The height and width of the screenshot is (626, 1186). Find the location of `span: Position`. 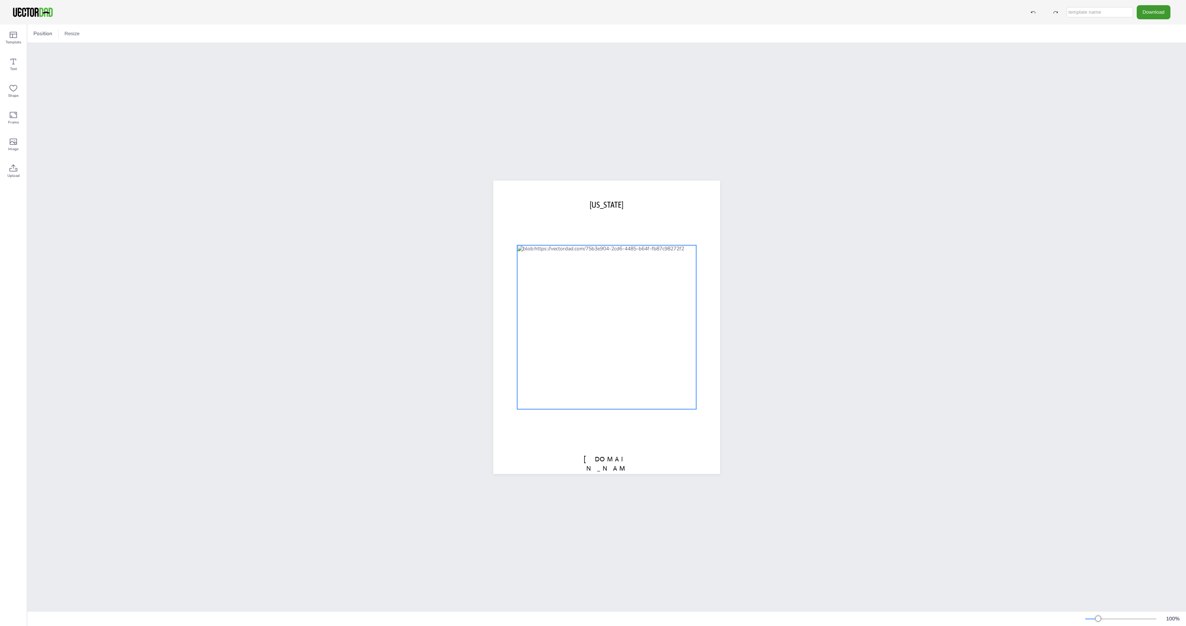

span: Position is located at coordinates (43, 33).